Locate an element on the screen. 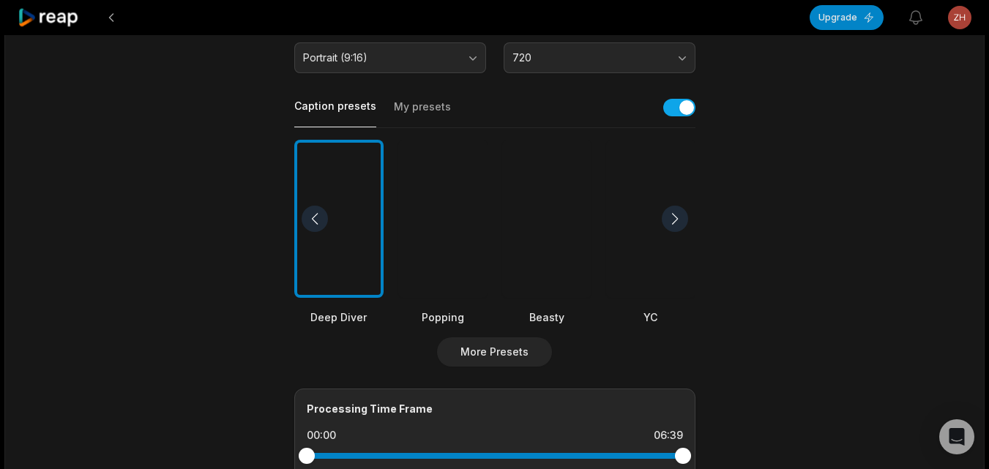 The width and height of the screenshot is (989, 469). div: Processing Time Frame is located at coordinates (495, 409).